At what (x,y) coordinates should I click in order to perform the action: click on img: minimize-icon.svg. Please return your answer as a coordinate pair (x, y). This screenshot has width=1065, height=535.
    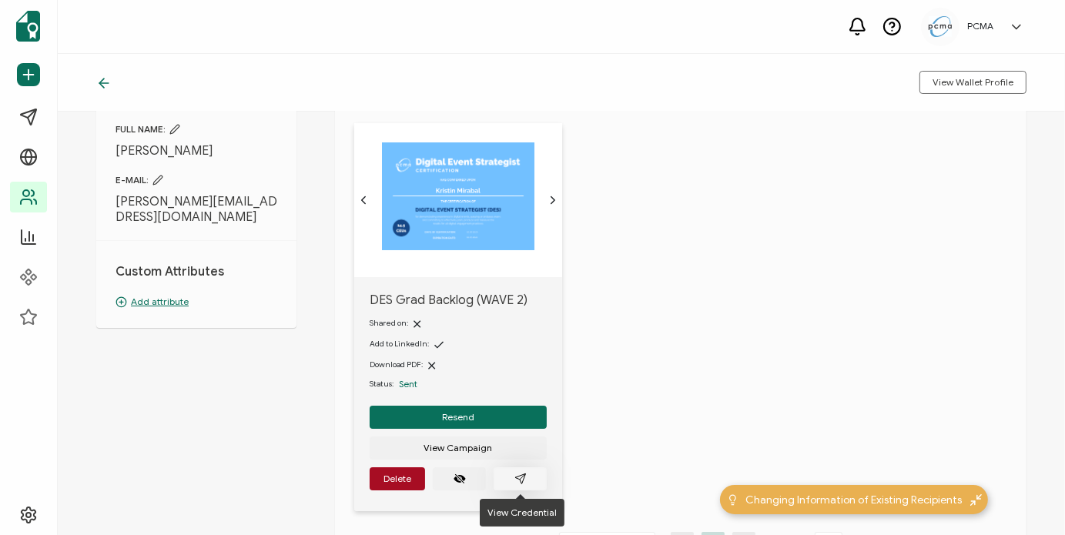
    Looking at the image, I should click on (976, 500).